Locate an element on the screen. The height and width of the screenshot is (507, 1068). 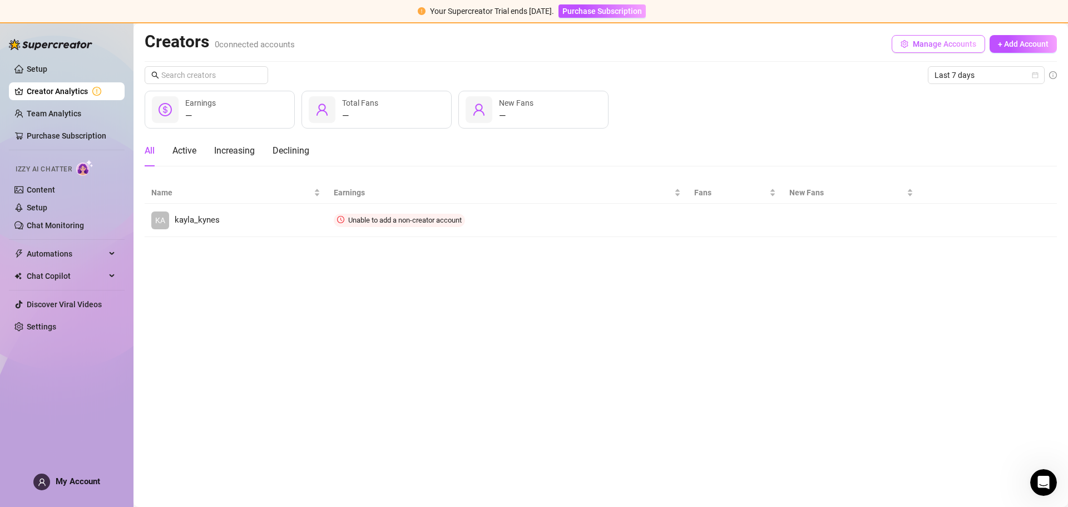
button: + Add Account is located at coordinates (1023, 44).